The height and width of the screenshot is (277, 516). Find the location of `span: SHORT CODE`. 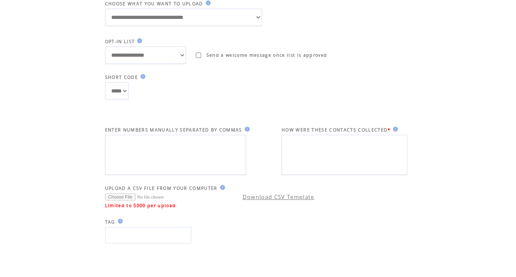

span: SHORT CODE is located at coordinates (122, 77).